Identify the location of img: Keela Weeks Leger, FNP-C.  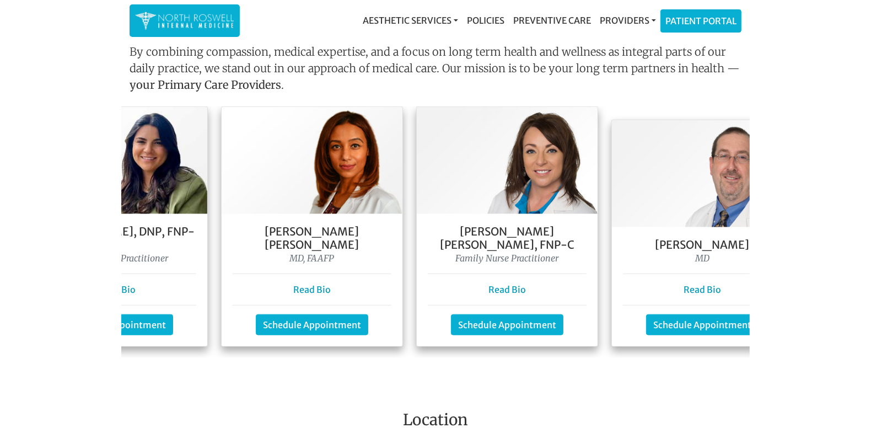
(507, 160).